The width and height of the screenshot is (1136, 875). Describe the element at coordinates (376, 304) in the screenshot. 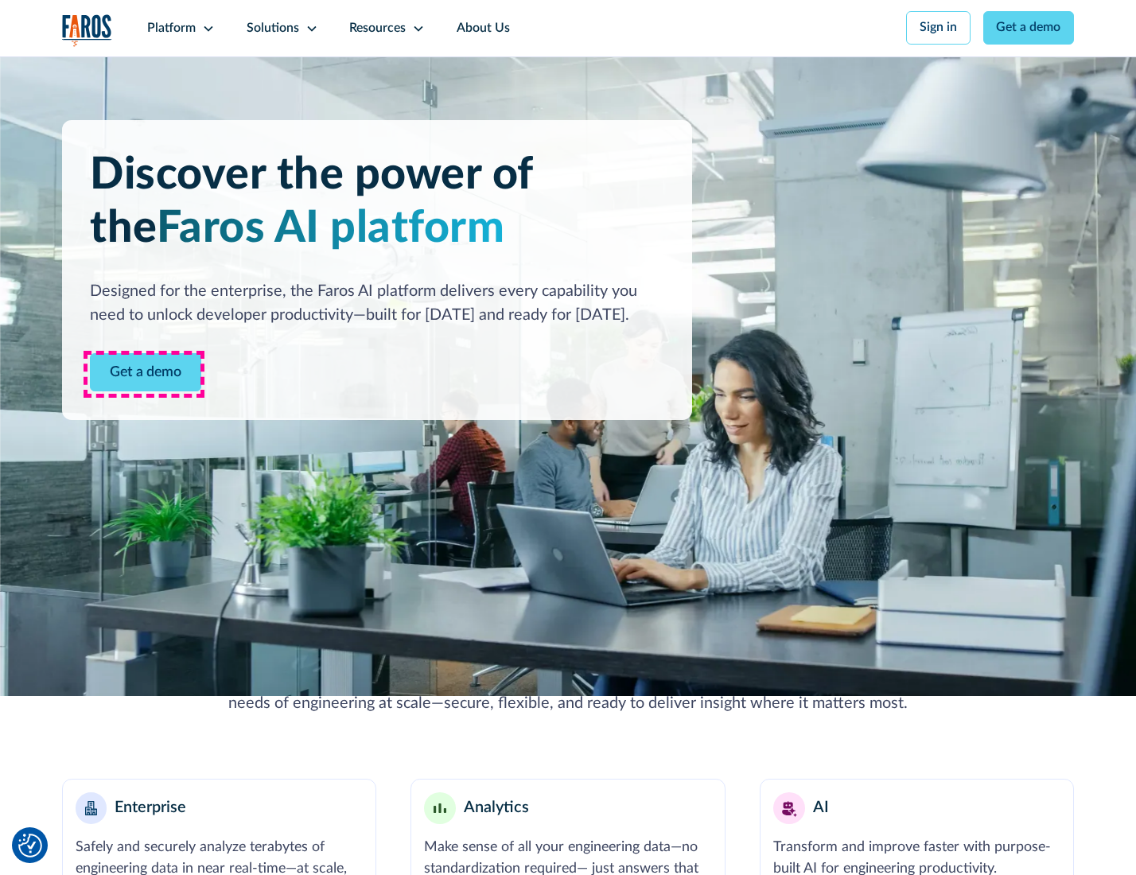

I see `div: Designed for the enterprise, the Faros AI platform delivers every capability you need to unlock d...` at that location.